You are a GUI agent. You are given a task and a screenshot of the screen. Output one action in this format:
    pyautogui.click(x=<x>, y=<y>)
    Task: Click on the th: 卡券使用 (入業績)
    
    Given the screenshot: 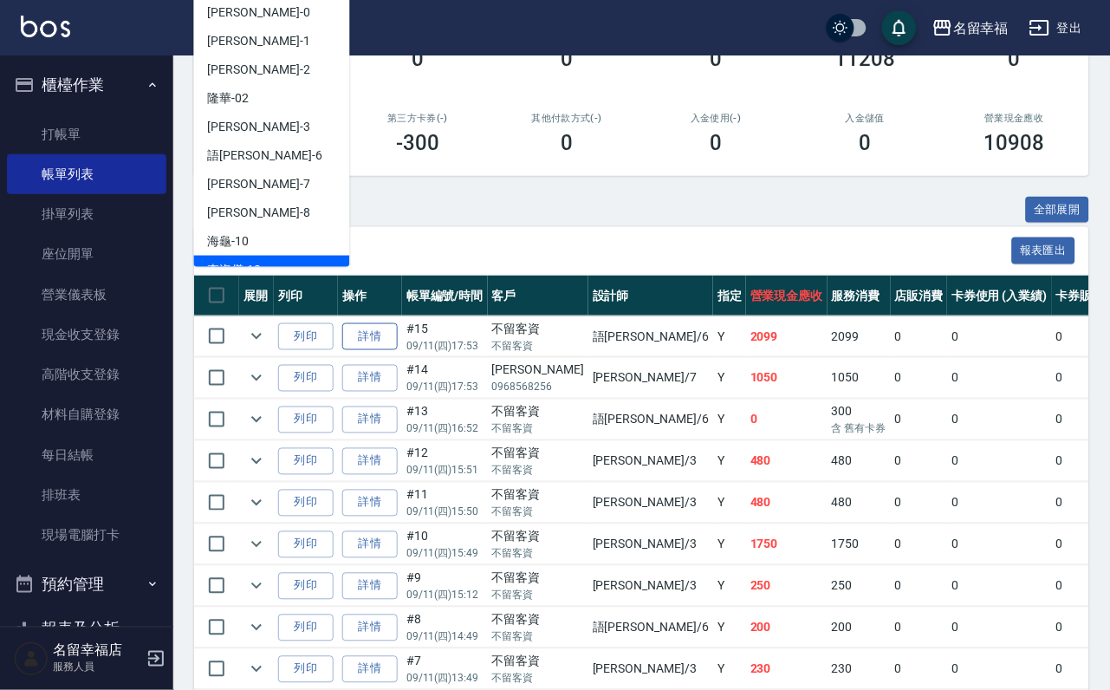 What is the action you would take?
    pyautogui.click(x=999, y=295)
    